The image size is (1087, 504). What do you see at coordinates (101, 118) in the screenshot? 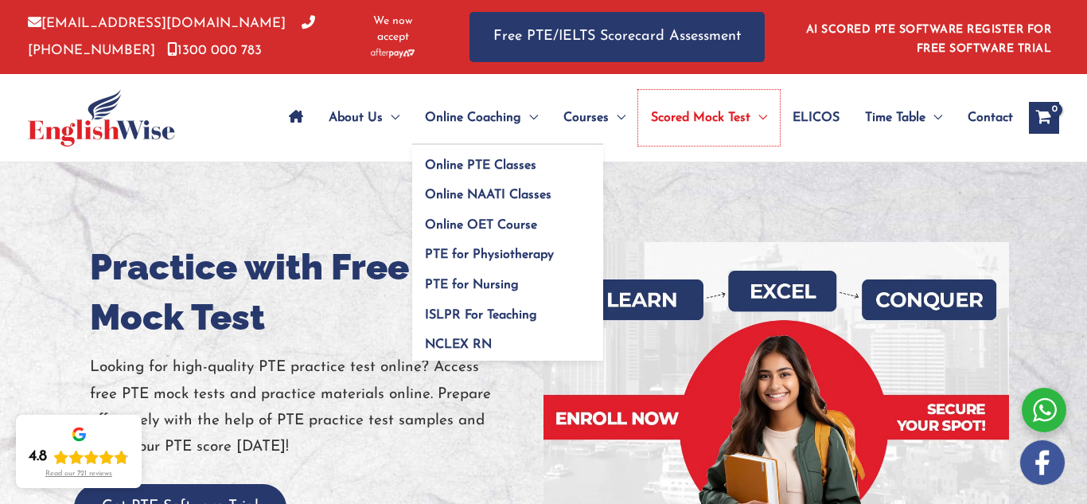
I see `img: cropped-ew-logo` at bounding box center [101, 118].